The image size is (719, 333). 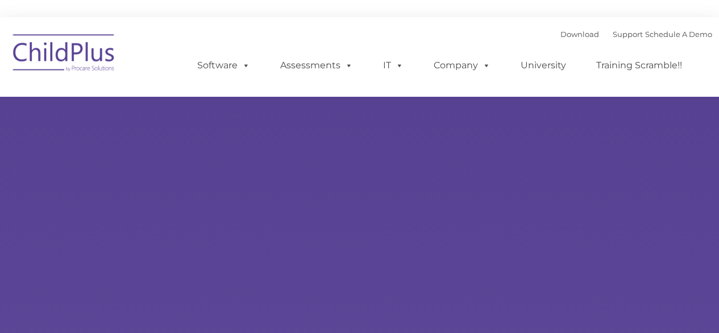 What do you see at coordinates (628, 34) in the screenshot?
I see `a: Support` at bounding box center [628, 34].